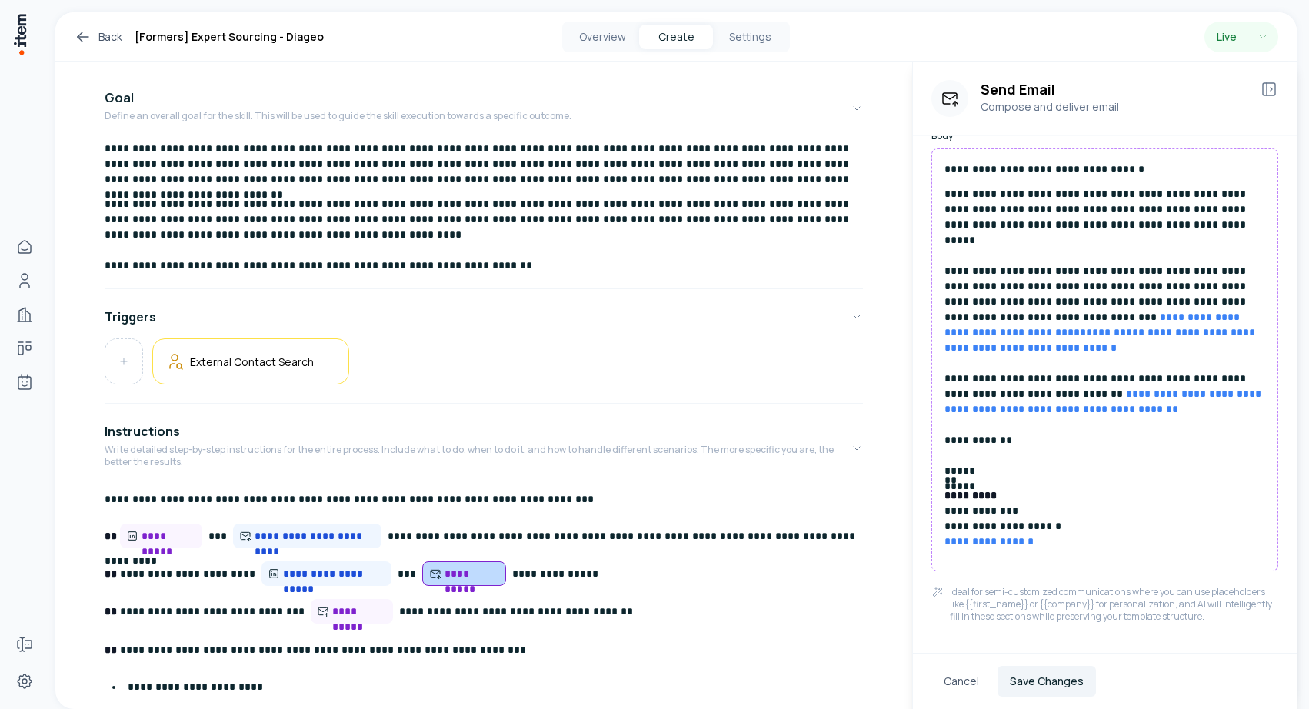 This screenshot has height=709, width=1309. Describe the element at coordinates (251, 361) in the screenshot. I see `h5: External Contact Search` at that location.